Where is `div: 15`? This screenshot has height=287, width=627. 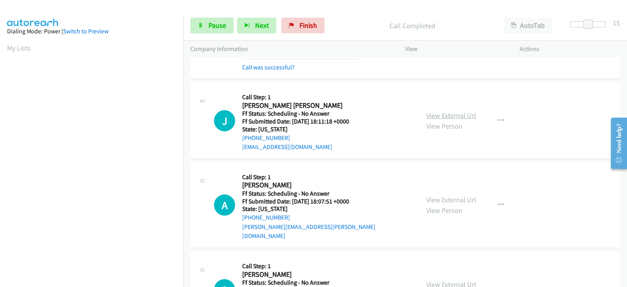
div: 15 is located at coordinates (616, 23).